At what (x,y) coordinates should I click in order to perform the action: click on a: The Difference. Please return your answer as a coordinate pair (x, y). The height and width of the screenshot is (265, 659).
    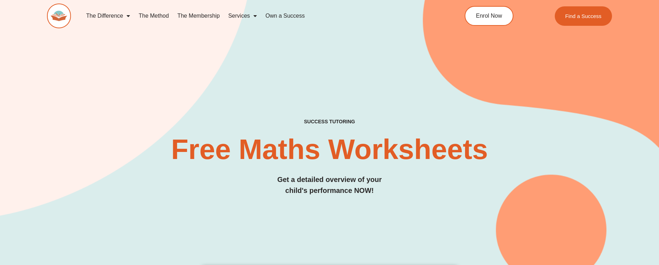
    Looking at the image, I should click on (108, 16).